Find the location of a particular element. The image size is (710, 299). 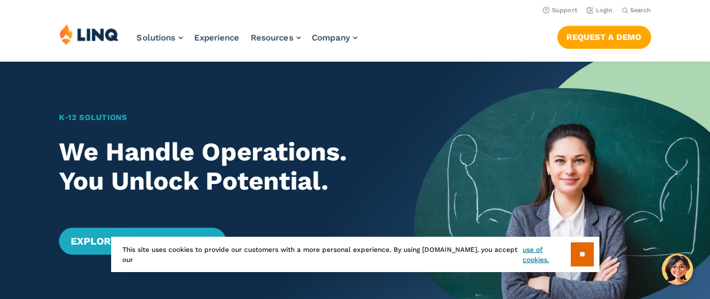

a: use of cookies. is located at coordinates (546, 255).